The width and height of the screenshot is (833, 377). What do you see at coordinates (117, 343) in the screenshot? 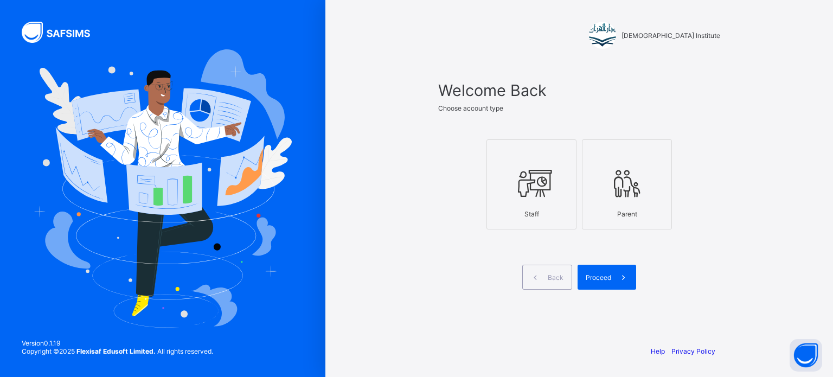
I see `span: Version 0.1.19` at bounding box center [117, 343].